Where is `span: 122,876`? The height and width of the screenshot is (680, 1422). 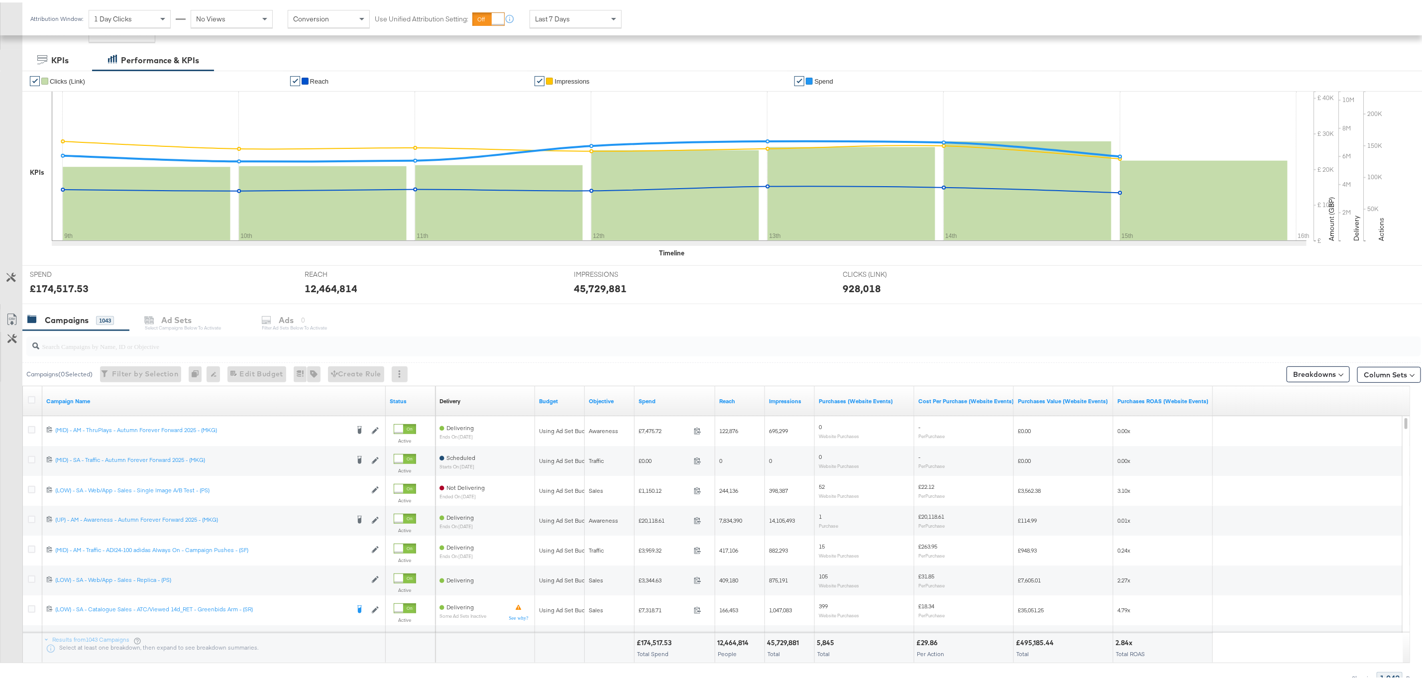 span: 122,876 is located at coordinates (729, 428).